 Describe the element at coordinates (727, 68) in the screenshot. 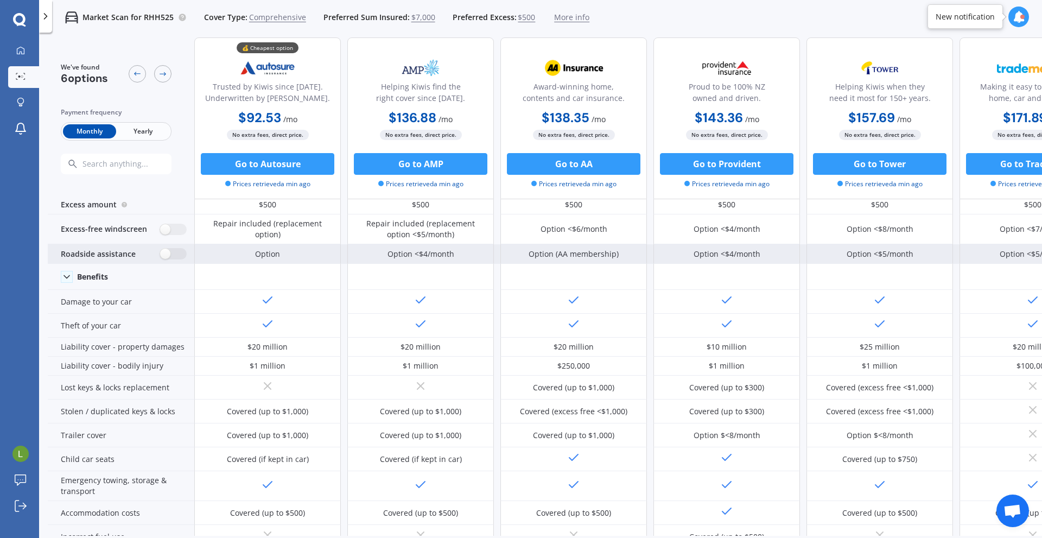

I see `img: Provident.png` at that location.